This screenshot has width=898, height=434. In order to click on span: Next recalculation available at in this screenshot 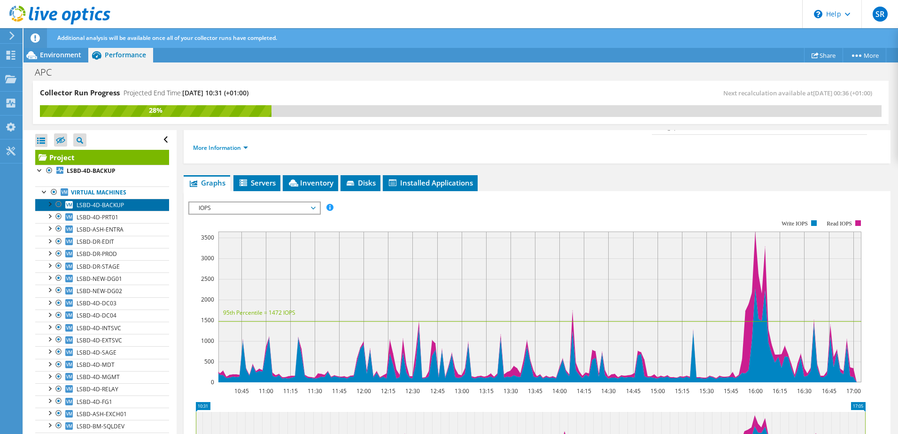, I will do `click(800, 93)`.